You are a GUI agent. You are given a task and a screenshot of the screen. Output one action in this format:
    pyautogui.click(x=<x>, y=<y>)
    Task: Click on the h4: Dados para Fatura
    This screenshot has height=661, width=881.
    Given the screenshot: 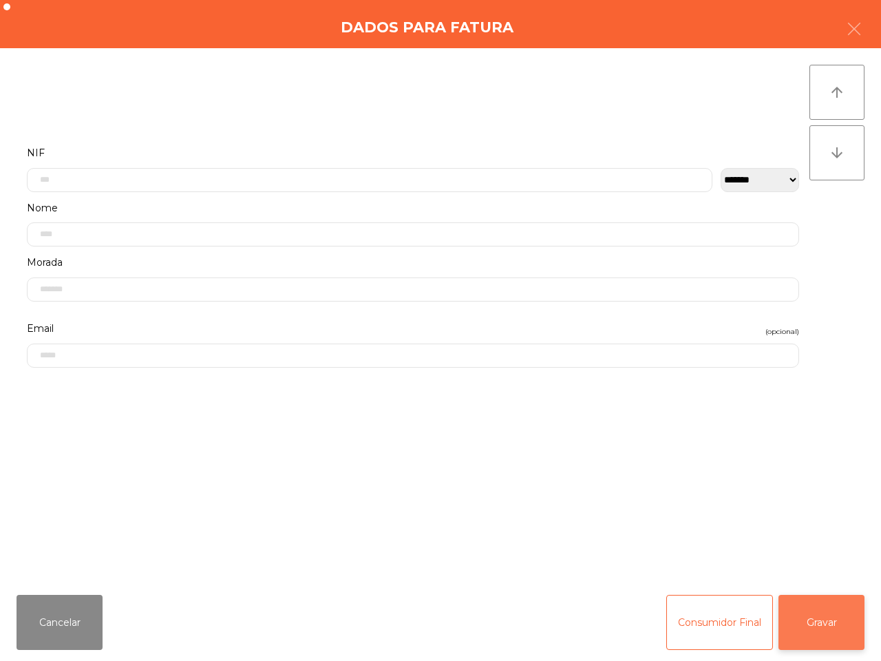 What is the action you would take?
    pyautogui.click(x=427, y=28)
    